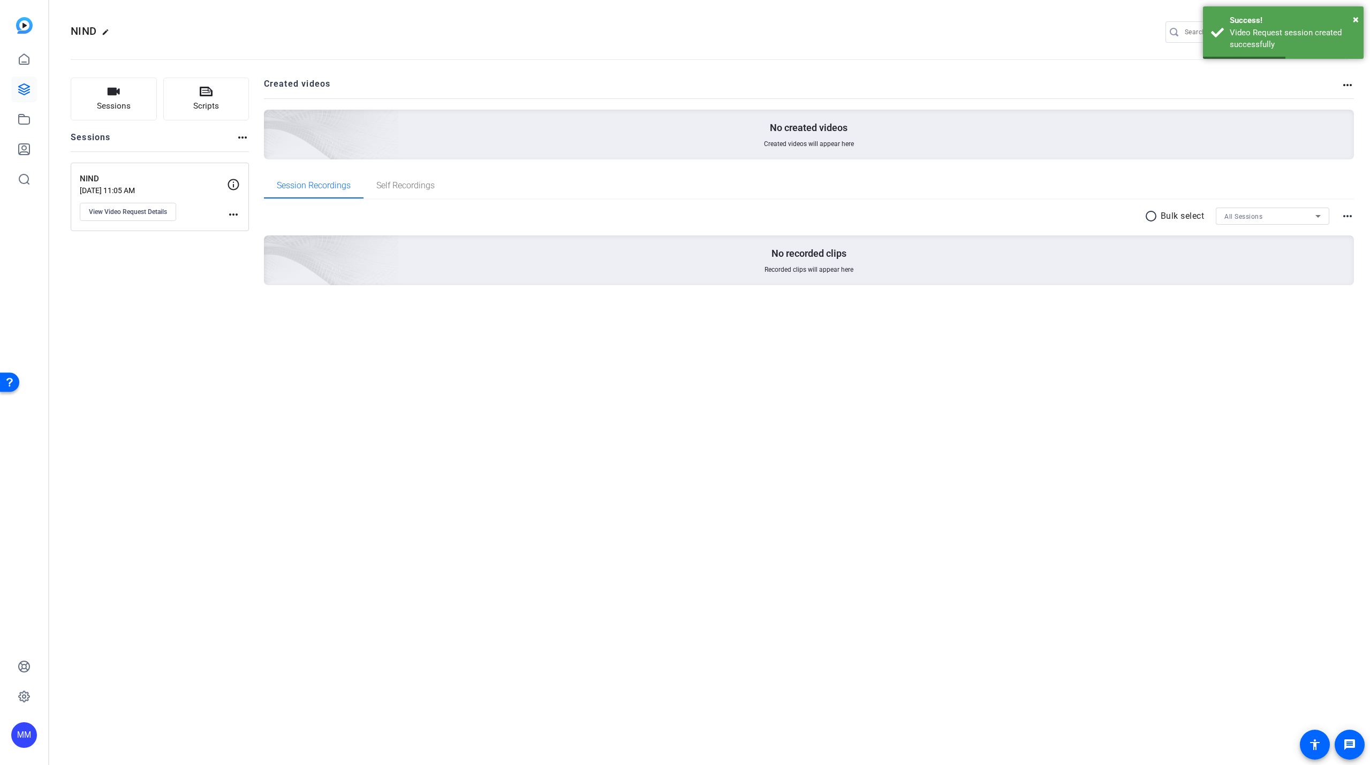  I want to click on mat-icon: message, so click(1349, 745).